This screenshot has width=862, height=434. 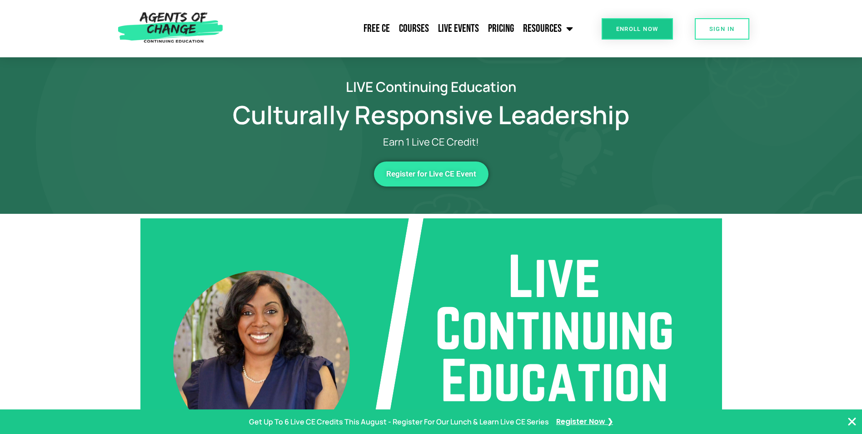 What do you see at coordinates (459, 29) in the screenshot?
I see `a: Live Events` at bounding box center [459, 29].